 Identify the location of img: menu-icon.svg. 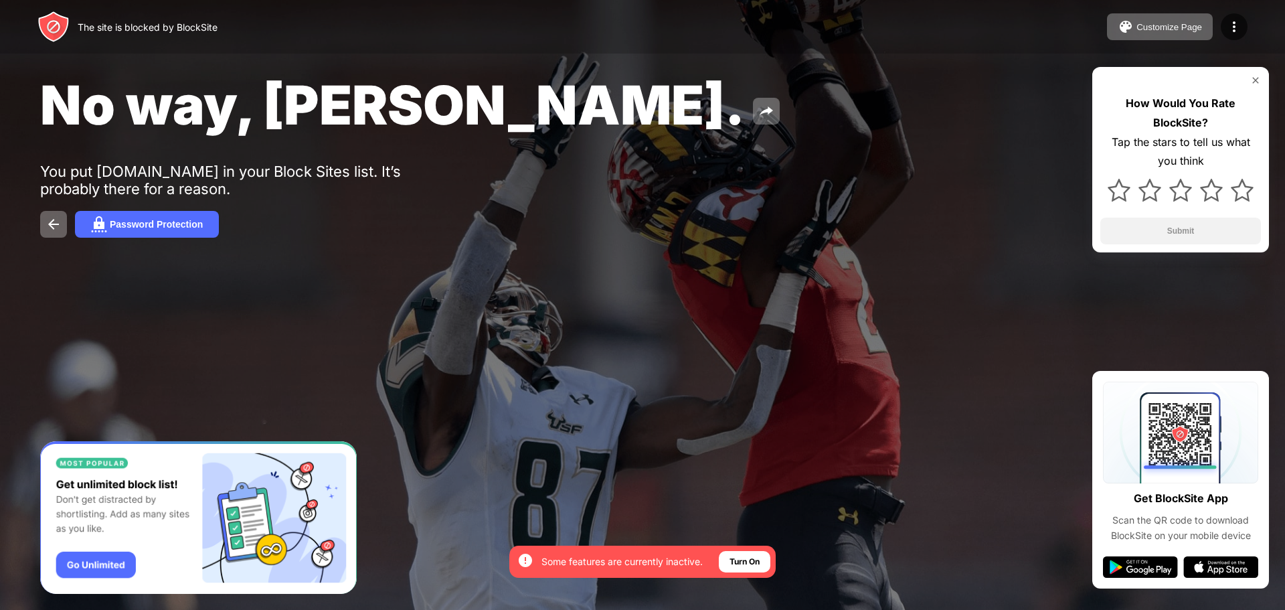
(1234, 27).